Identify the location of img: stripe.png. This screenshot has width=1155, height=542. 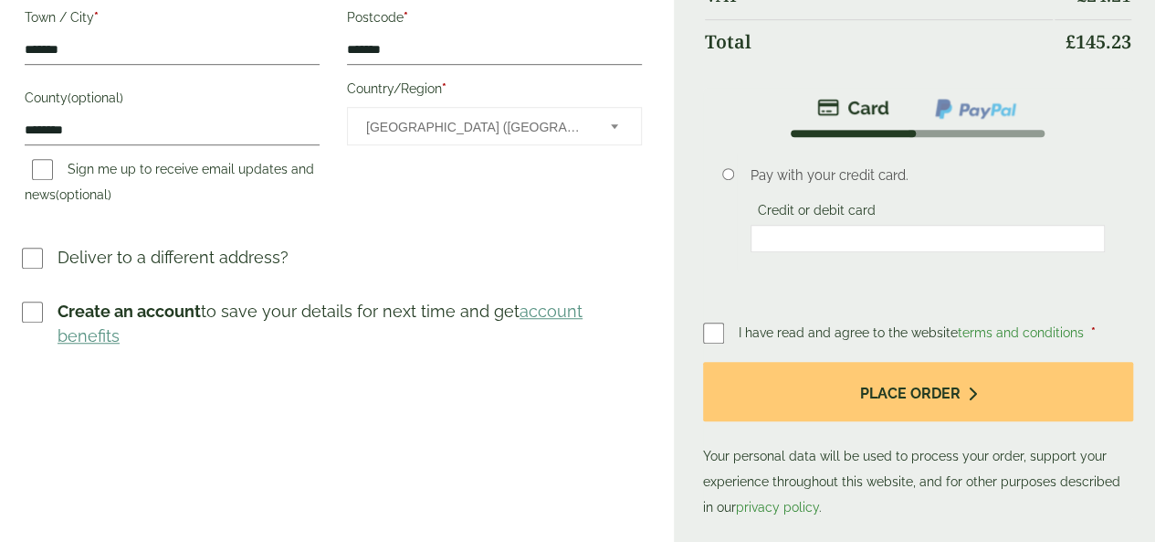
(853, 108).